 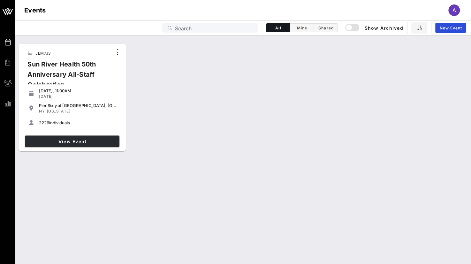 I want to click on button: Mine, so click(x=302, y=28).